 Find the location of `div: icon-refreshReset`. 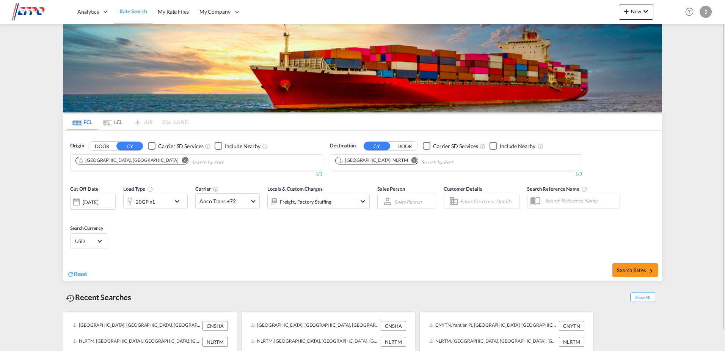

div: icon-refreshReset is located at coordinates (77, 274).